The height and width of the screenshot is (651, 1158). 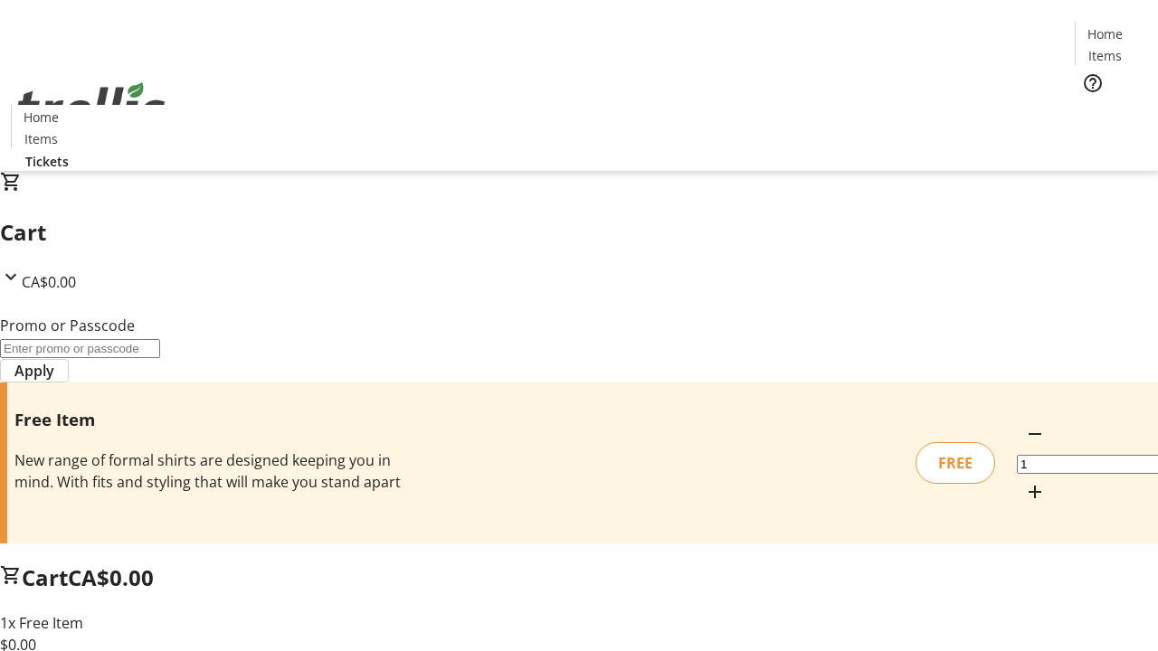 I want to click on button: Help, so click(x=1093, y=83).